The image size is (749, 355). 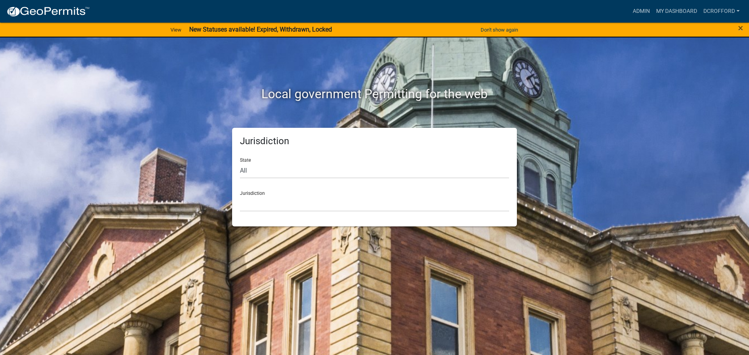 What do you see at coordinates (676, 11) in the screenshot?
I see `a: My Dashboard` at bounding box center [676, 11].